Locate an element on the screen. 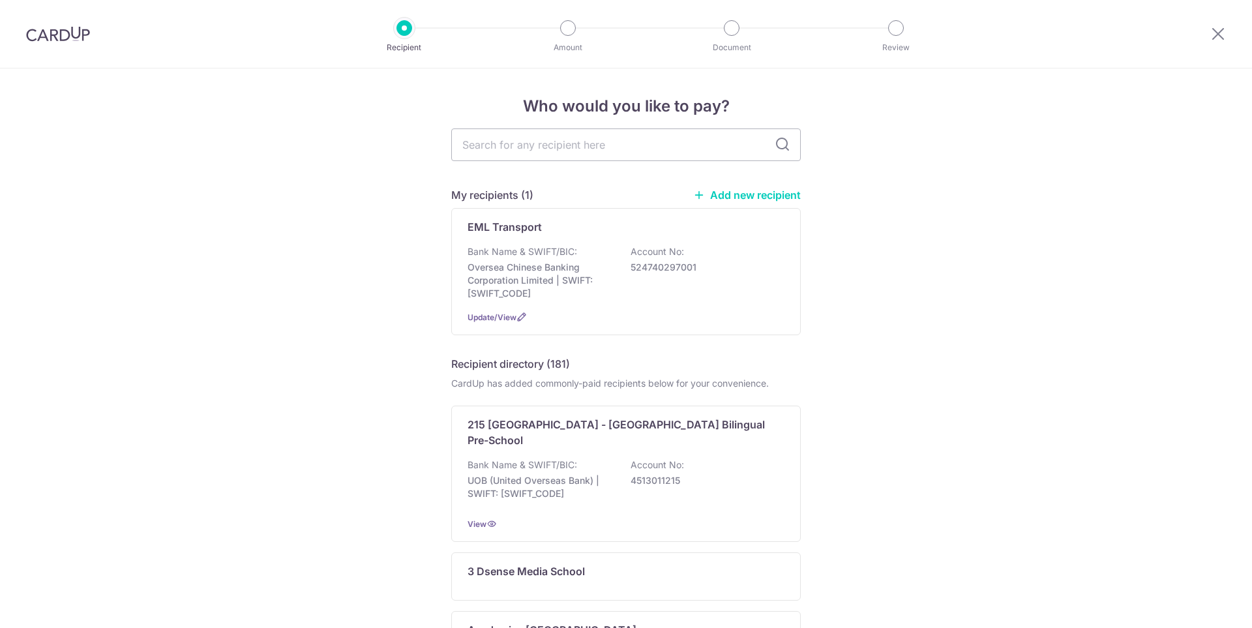  p: EML Transport is located at coordinates (505, 227).